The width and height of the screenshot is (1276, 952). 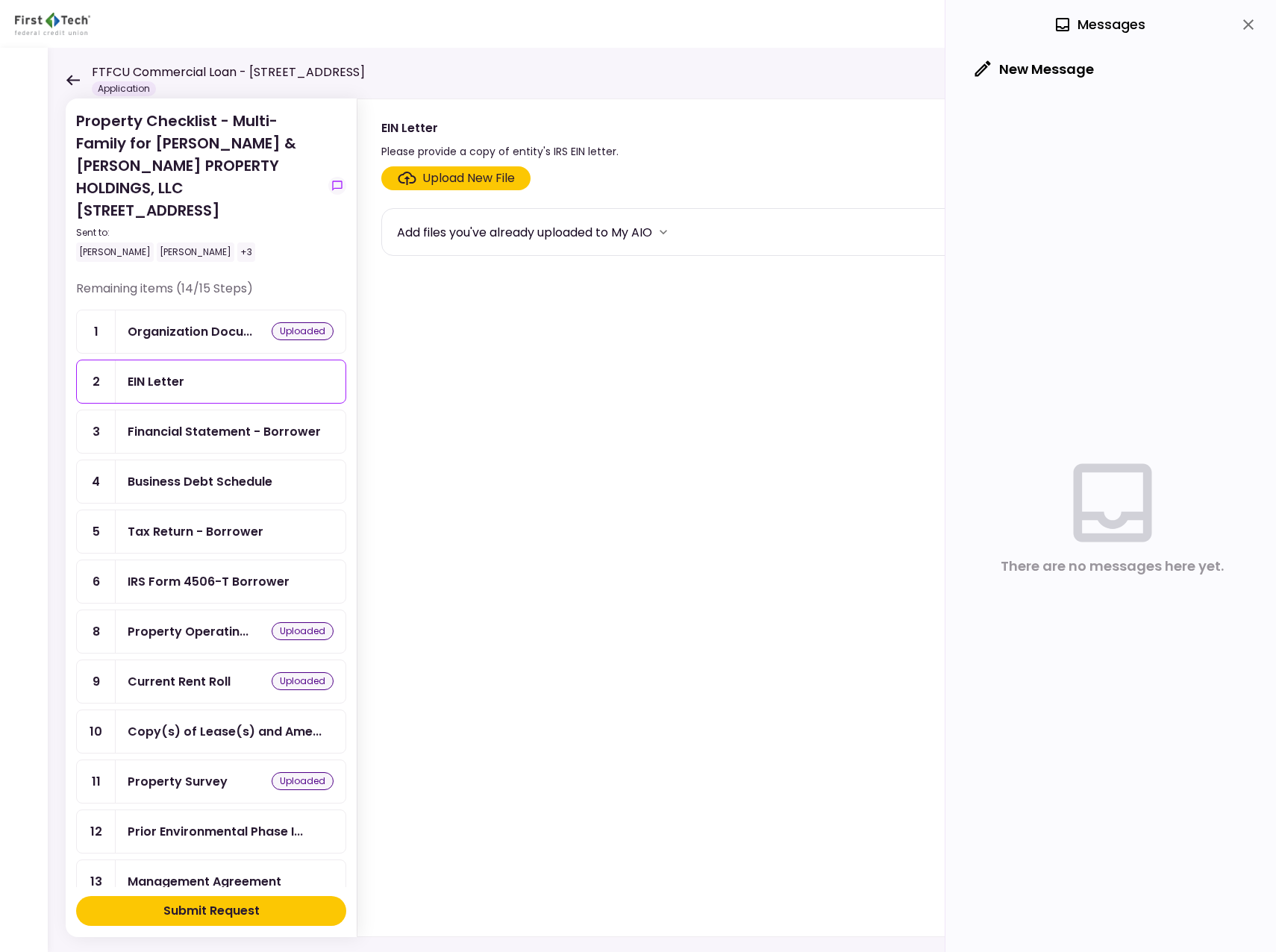 I want to click on div: Business Debt Schedule, so click(x=200, y=481).